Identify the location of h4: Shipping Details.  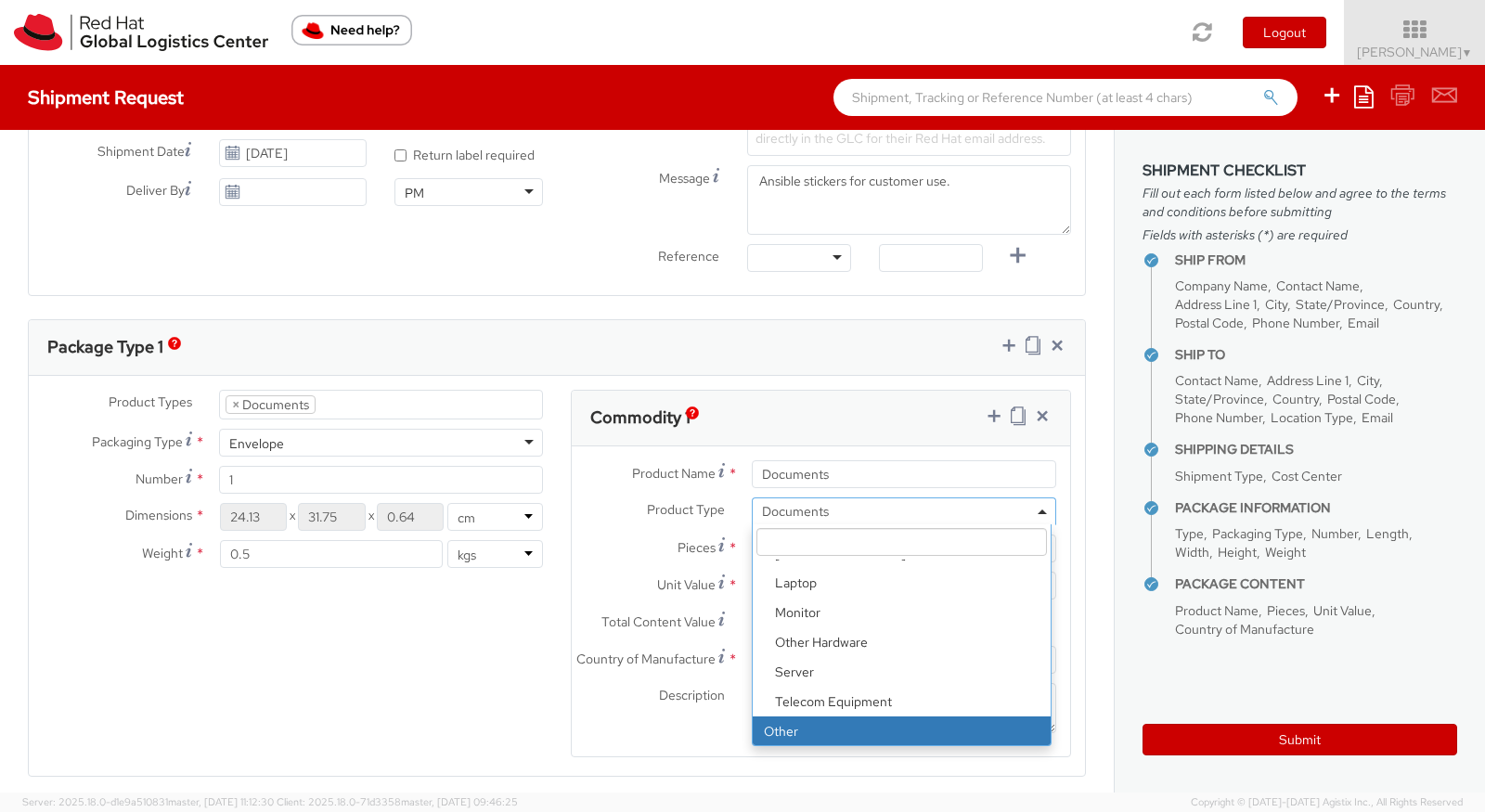
(1316, 450).